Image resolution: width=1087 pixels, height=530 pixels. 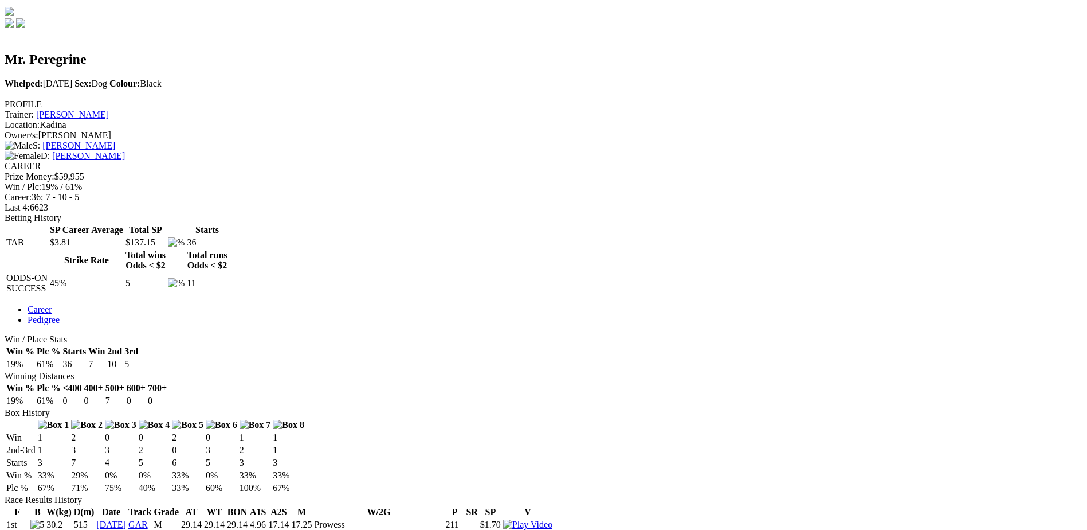 I want to click on td: Starts, so click(x=21, y=463).